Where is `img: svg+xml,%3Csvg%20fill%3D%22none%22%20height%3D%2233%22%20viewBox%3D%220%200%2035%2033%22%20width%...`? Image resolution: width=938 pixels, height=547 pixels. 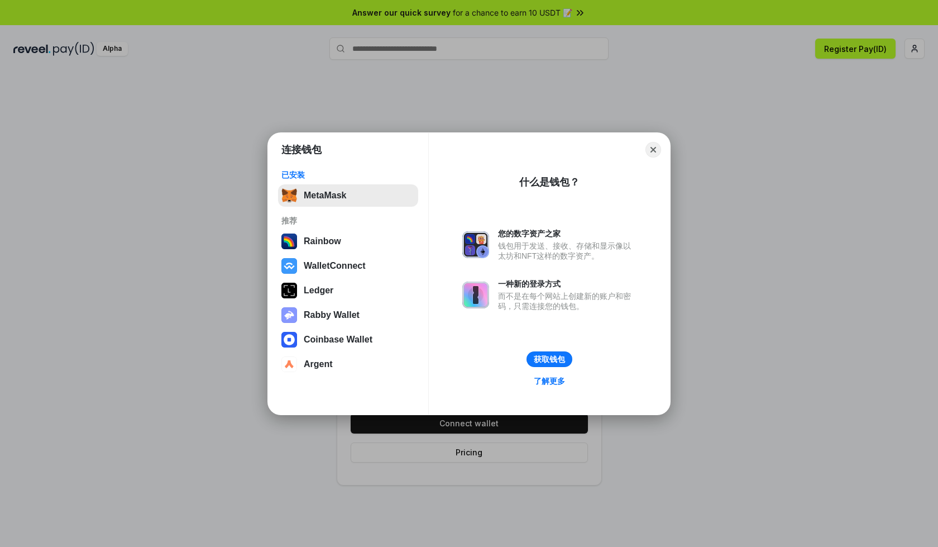
img: svg+xml,%3Csvg%20fill%3D%22none%22%20height%3D%2233%22%20viewBox%3D%220%200%2035%2033%22%20width%... is located at coordinates (289, 195).